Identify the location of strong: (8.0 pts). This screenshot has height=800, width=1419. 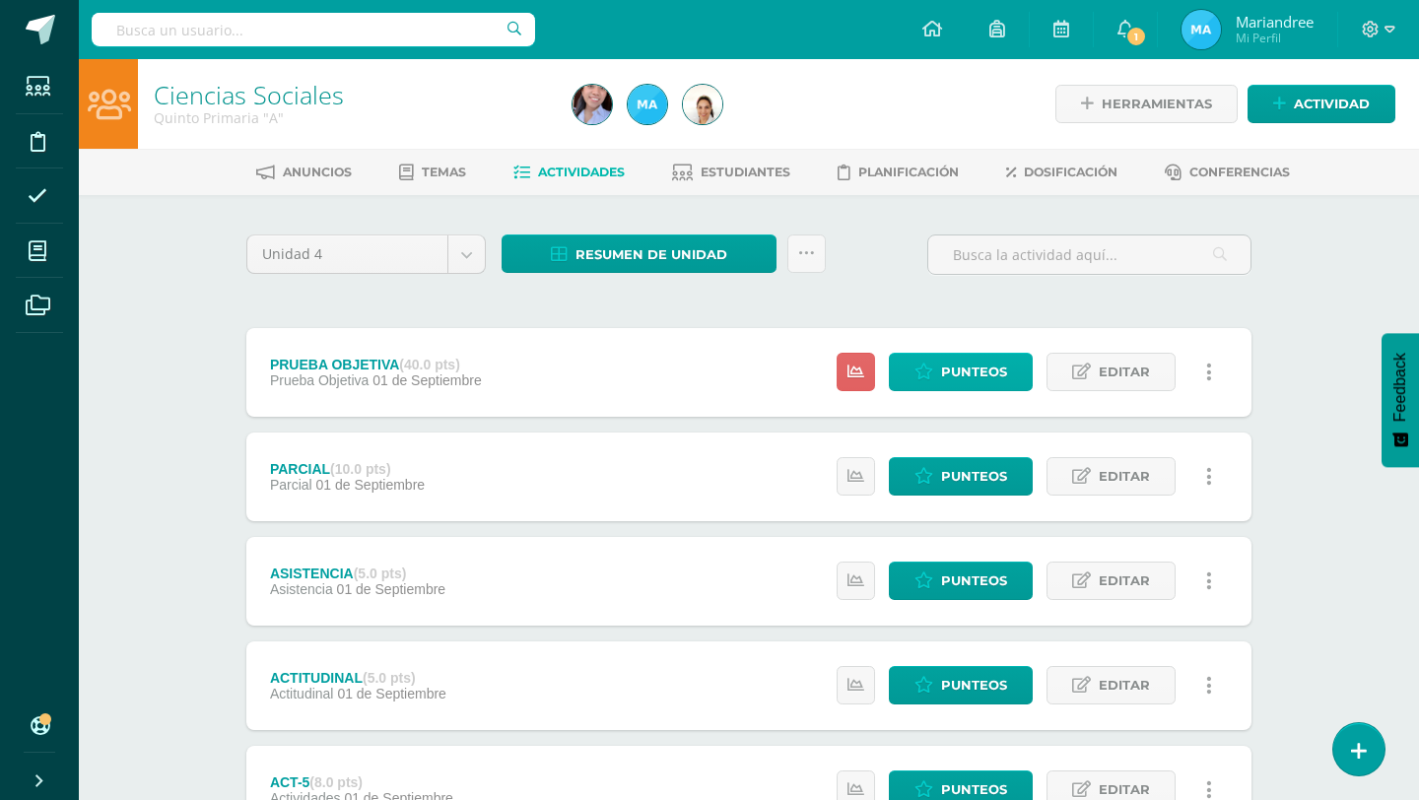
(336, 783).